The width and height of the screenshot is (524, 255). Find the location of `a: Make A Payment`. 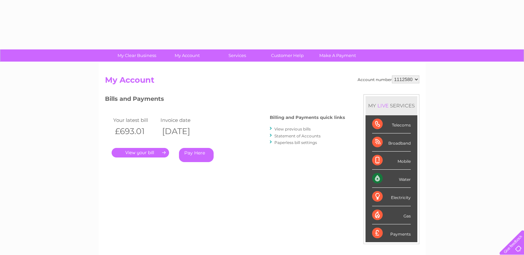

a: Make A Payment is located at coordinates (337, 55).